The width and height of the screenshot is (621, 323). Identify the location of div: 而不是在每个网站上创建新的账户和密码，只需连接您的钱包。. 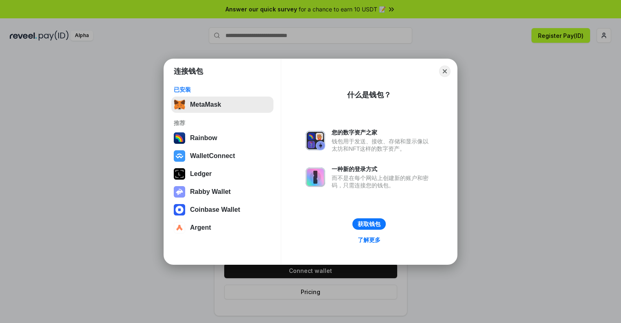
(382, 181).